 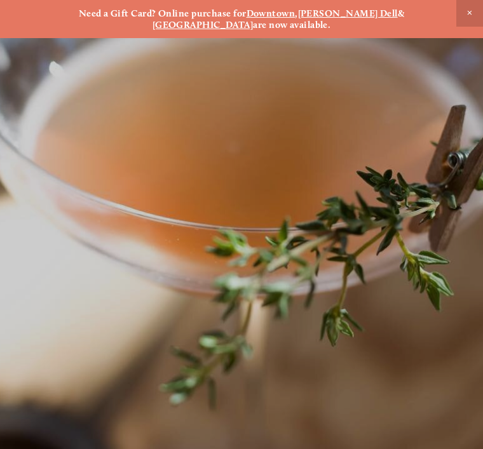 I want to click on a: Downtown, so click(x=271, y=13).